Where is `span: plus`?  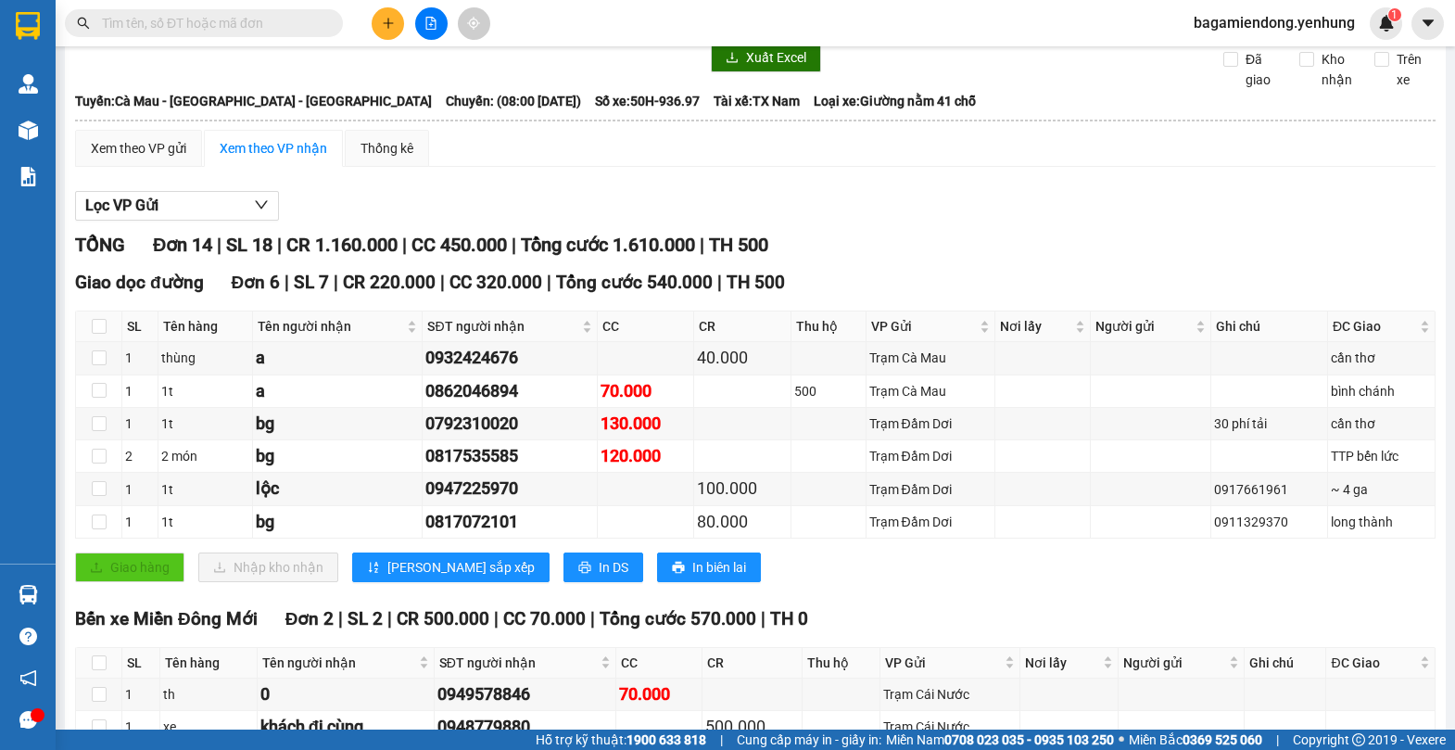 span: plus is located at coordinates (388, 23).